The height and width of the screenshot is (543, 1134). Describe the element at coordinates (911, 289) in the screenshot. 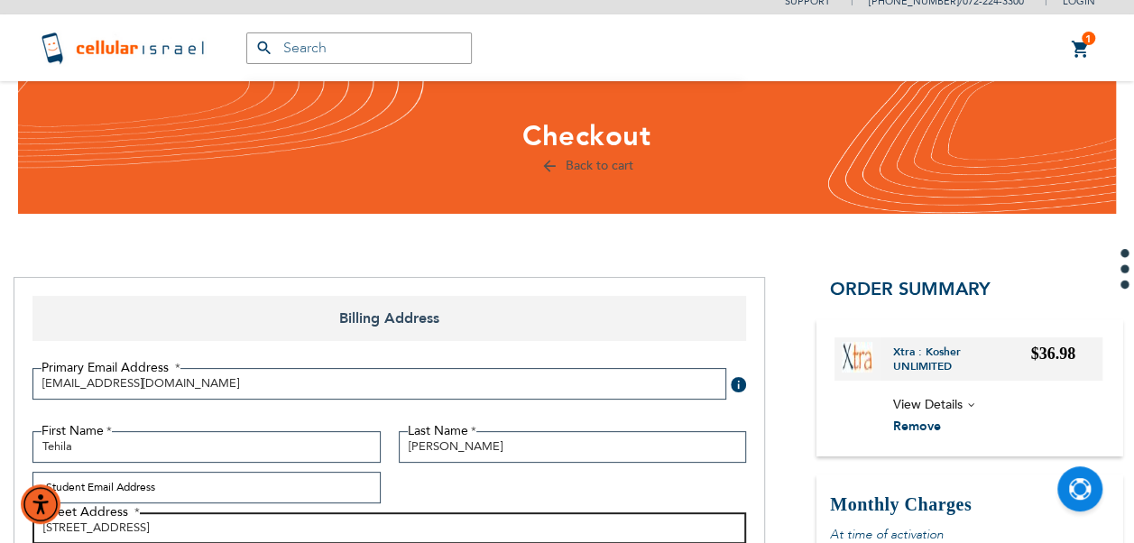

I see `span: Order Summary` at that location.